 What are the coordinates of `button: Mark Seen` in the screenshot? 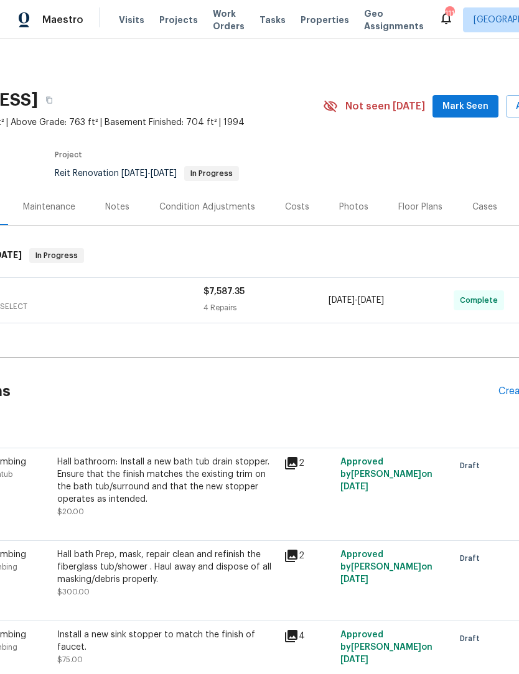 It's located at (465, 106).